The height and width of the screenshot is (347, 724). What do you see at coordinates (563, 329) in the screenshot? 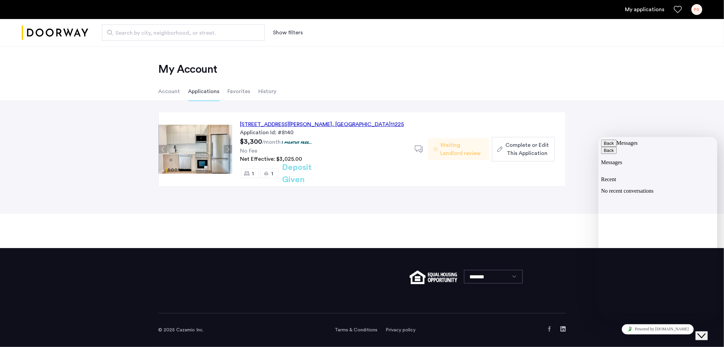
I see `a: LinkedIn` at bounding box center [563, 329].